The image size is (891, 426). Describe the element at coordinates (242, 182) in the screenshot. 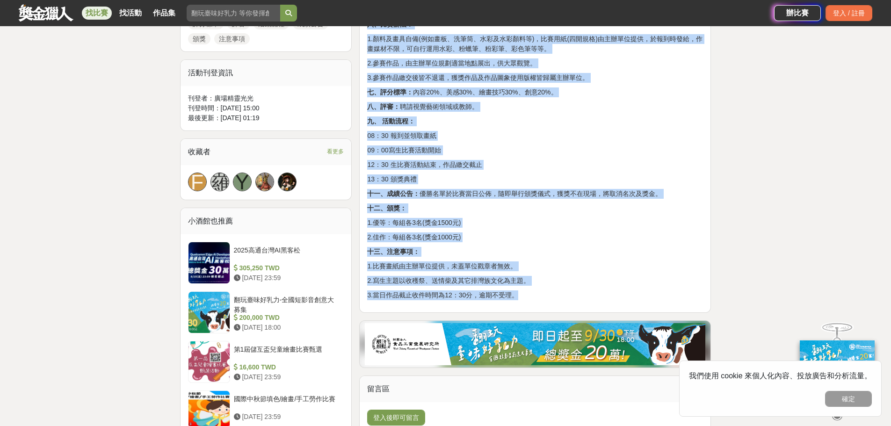

I see `div: Y` at that location.